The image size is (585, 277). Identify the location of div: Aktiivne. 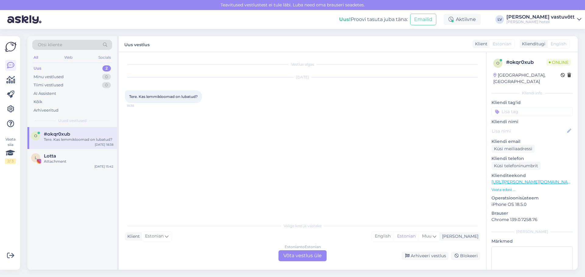
(462, 19).